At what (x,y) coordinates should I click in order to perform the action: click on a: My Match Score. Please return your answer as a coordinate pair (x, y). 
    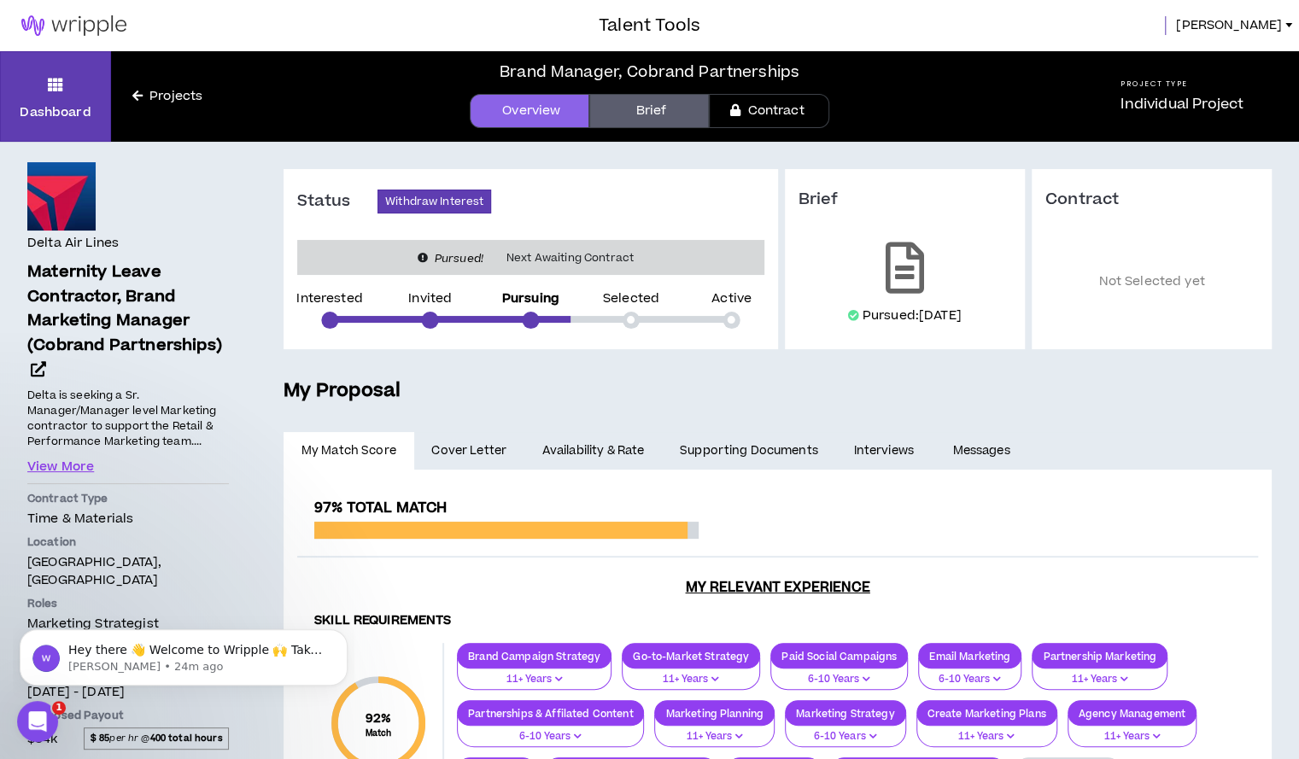
    Looking at the image, I should click on (348, 451).